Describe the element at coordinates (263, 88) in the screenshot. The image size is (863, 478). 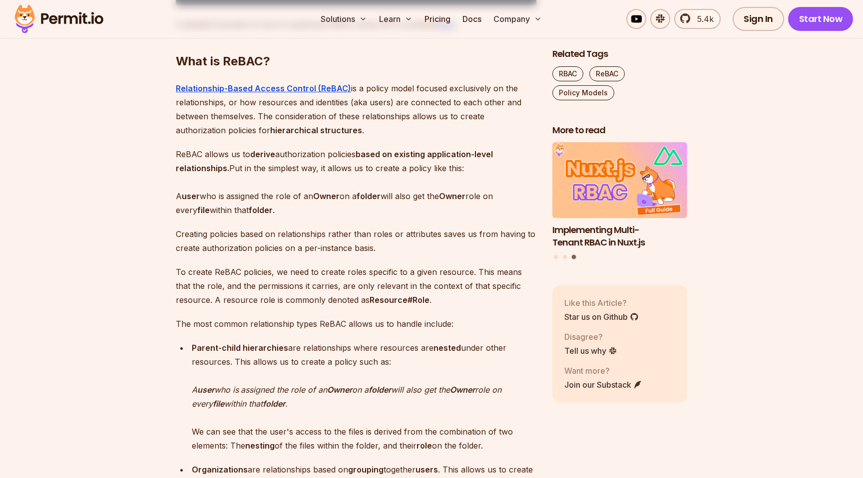
I see `a: Relationship-Based Access Control (ReBAC)` at that location.